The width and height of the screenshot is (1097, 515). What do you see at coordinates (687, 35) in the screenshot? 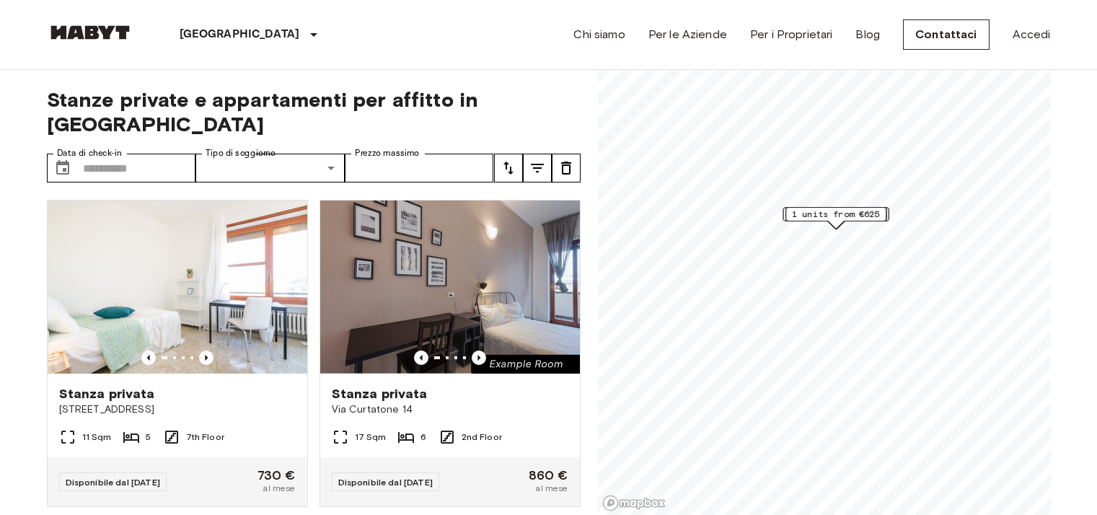
I see `a: Per le Aziende` at bounding box center [687, 35].